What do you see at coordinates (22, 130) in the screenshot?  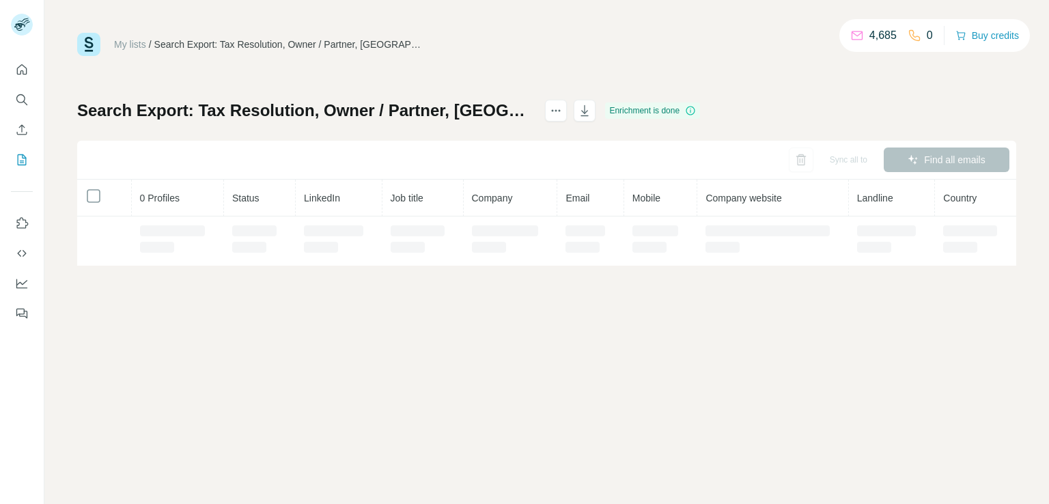 I see `button: Enrich CSV` at bounding box center [22, 130].